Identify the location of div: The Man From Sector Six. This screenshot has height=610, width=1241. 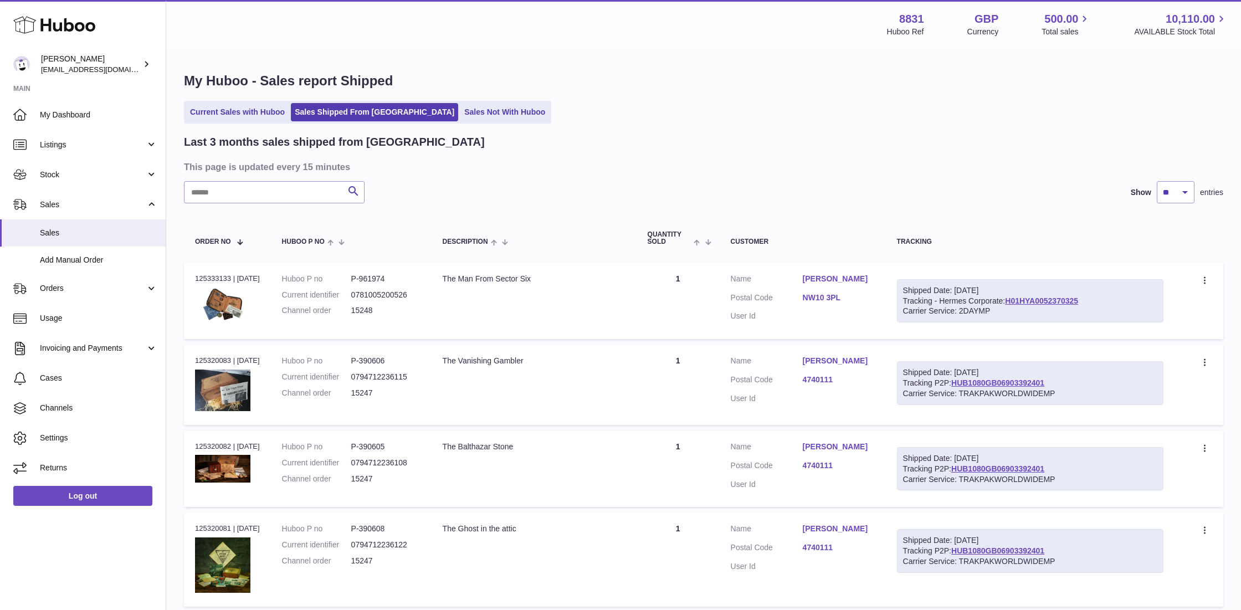
(534, 279).